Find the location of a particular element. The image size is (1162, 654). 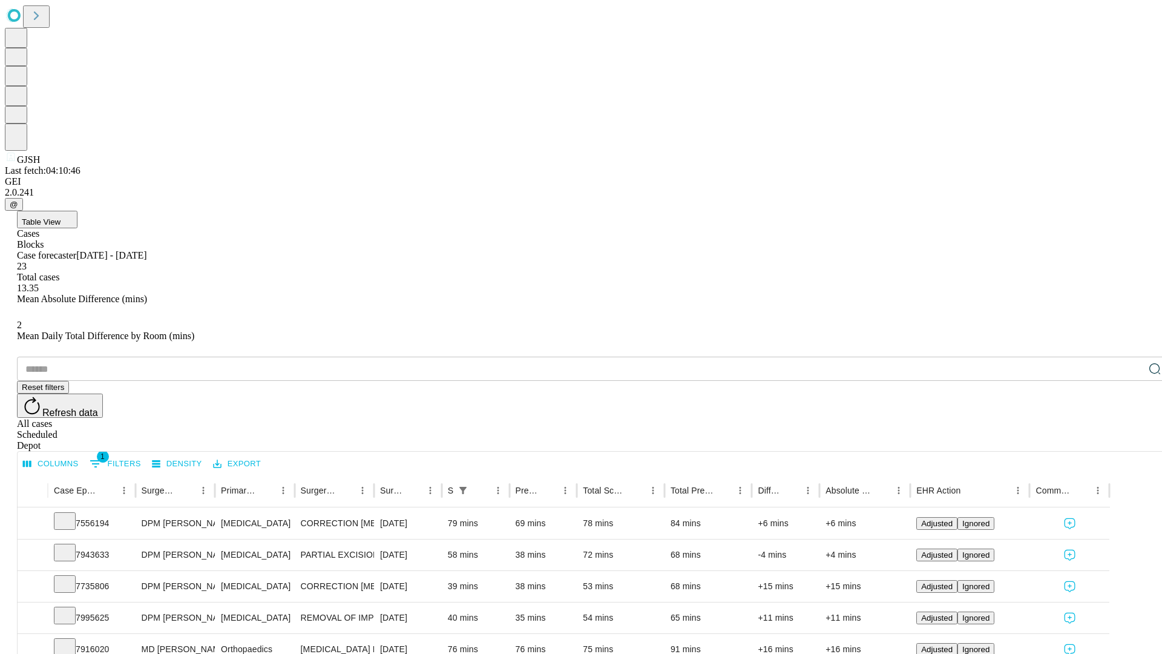

div: 1 active filter is located at coordinates (463, 490).